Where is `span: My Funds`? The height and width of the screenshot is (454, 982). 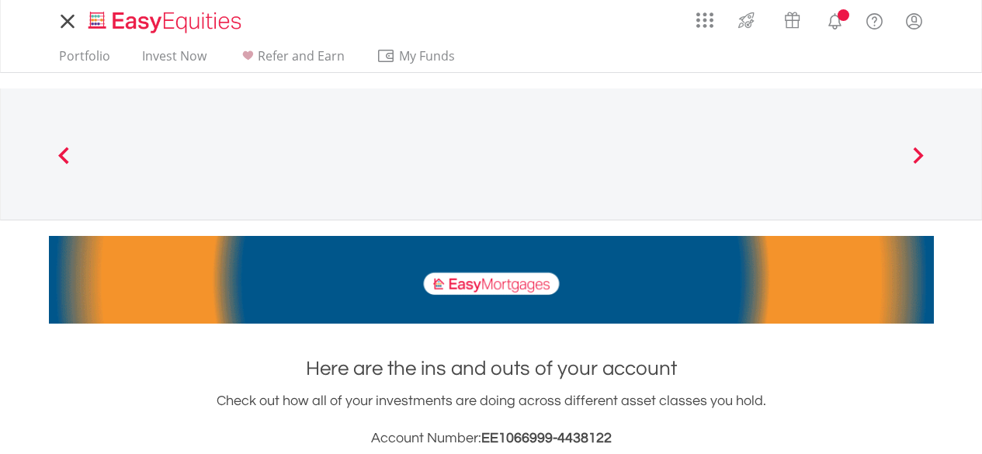 span: My Funds is located at coordinates (427, 56).